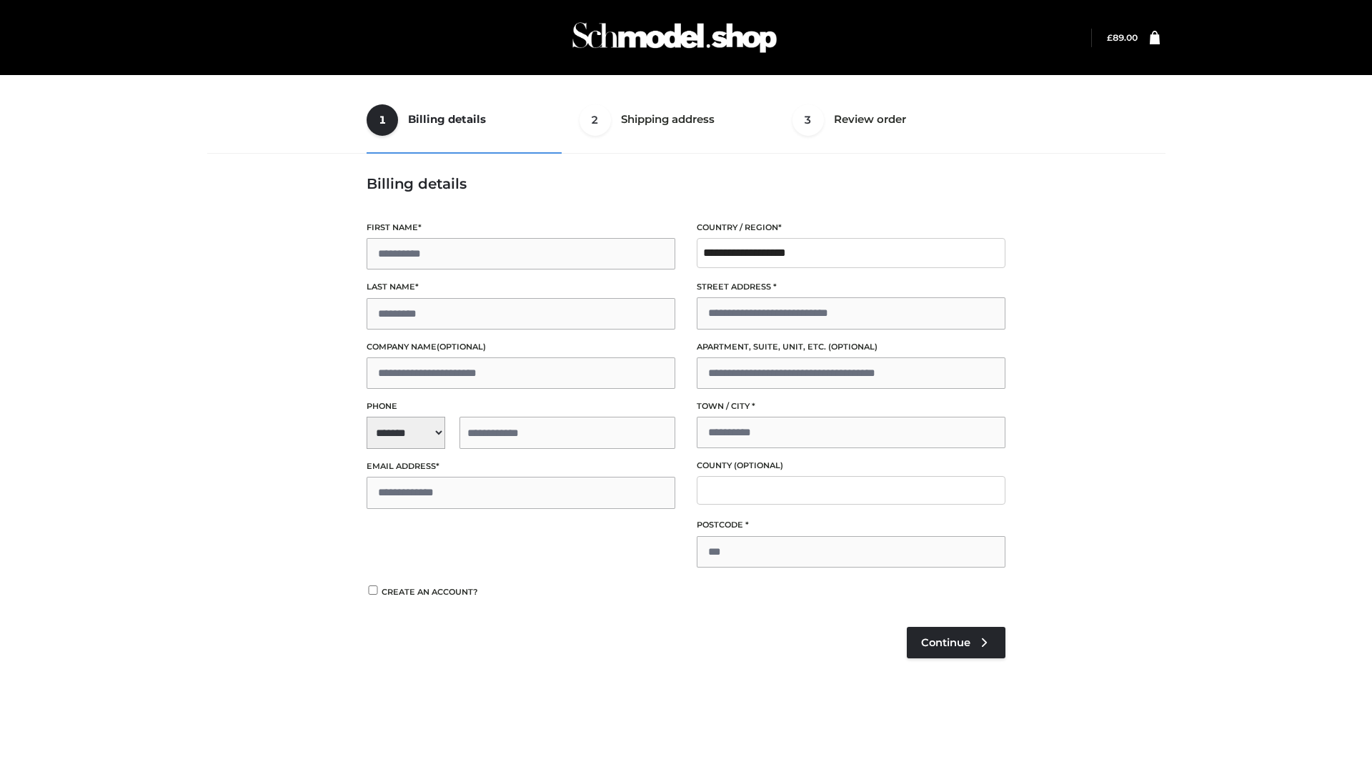 The width and height of the screenshot is (1372, 772). Describe the element at coordinates (373, 590) in the screenshot. I see `input: Create an account?` at that location.